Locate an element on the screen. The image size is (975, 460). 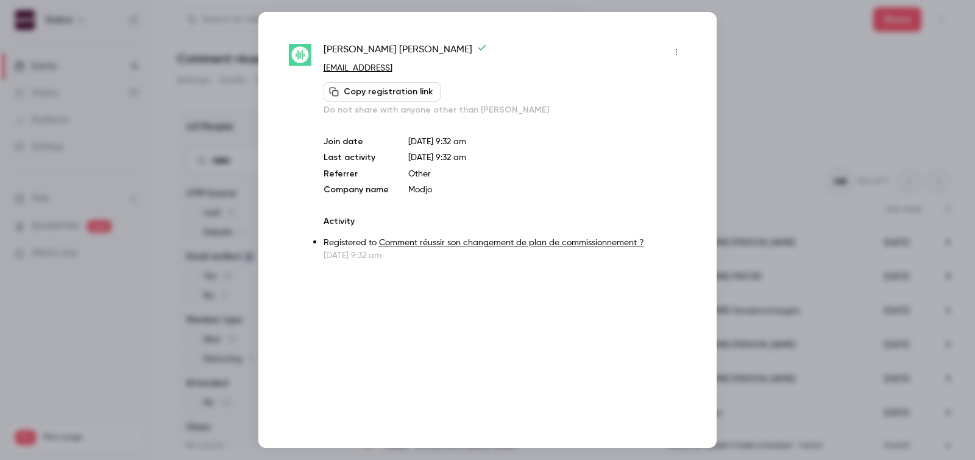
a: Comment réussir son changement de plan de commissionnement ? is located at coordinates (511, 243).